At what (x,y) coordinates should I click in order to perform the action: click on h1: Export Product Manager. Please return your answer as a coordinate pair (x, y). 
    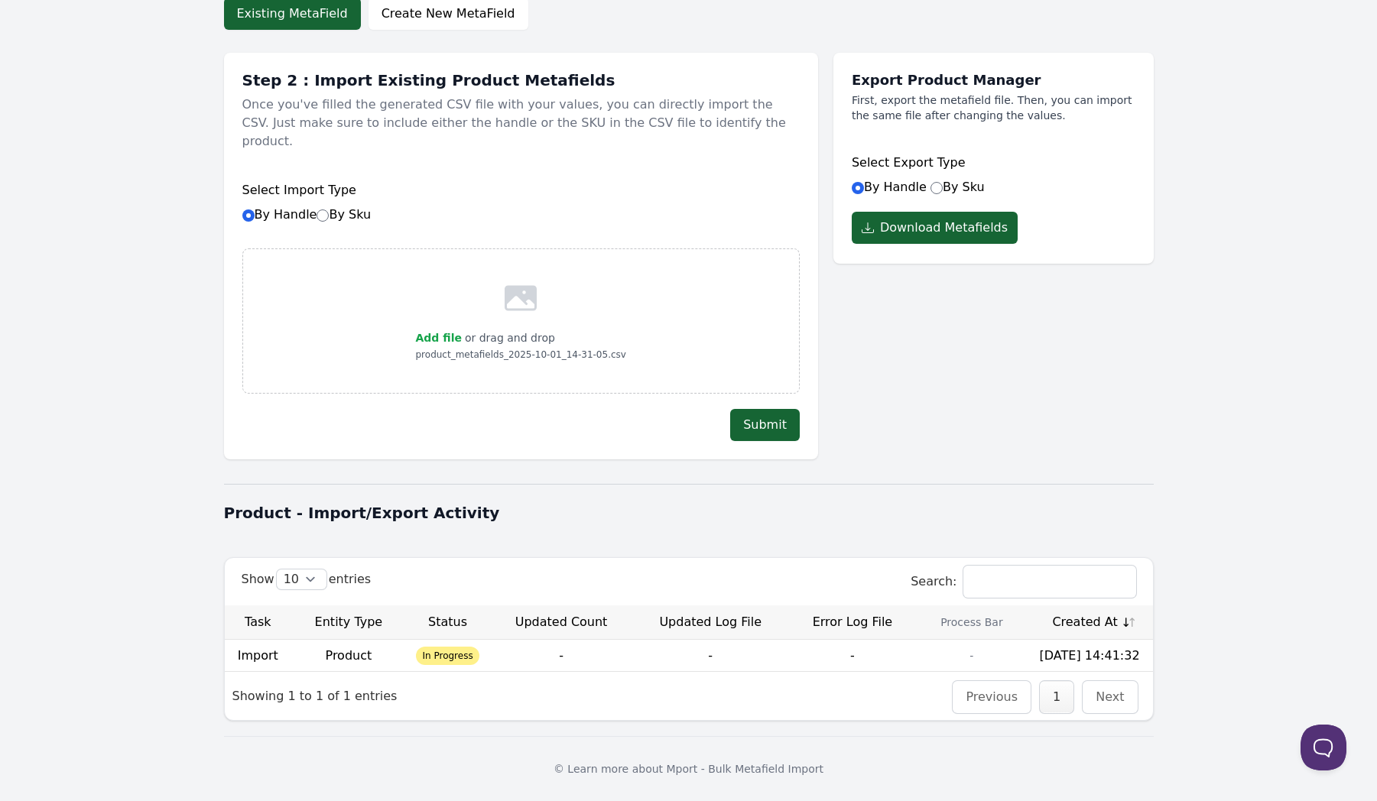
    Looking at the image, I should click on (993, 80).